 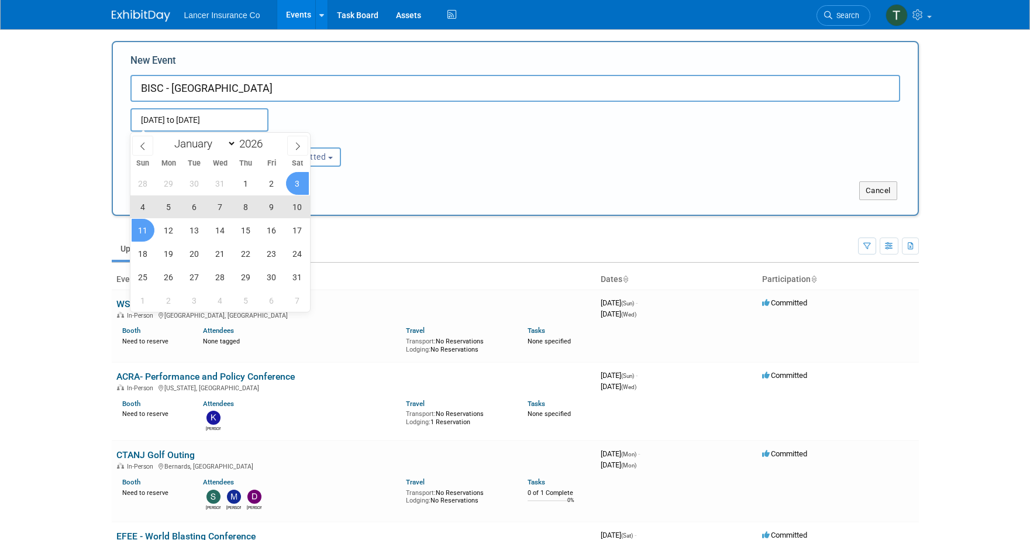 I want to click on span: February 4, 2026, so click(x=220, y=300).